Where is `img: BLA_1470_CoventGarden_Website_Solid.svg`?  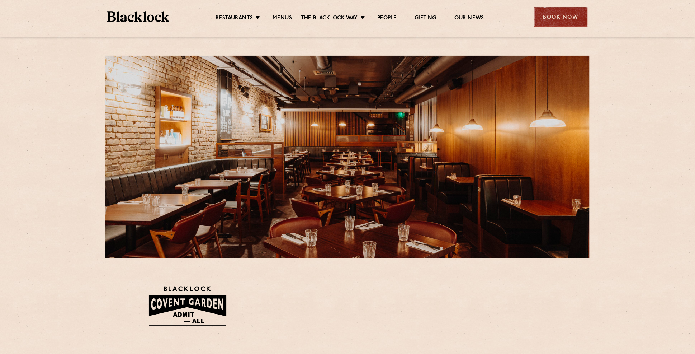 img: BLA_1470_CoventGarden_Website_Solid.svg is located at coordinates (187, 306).